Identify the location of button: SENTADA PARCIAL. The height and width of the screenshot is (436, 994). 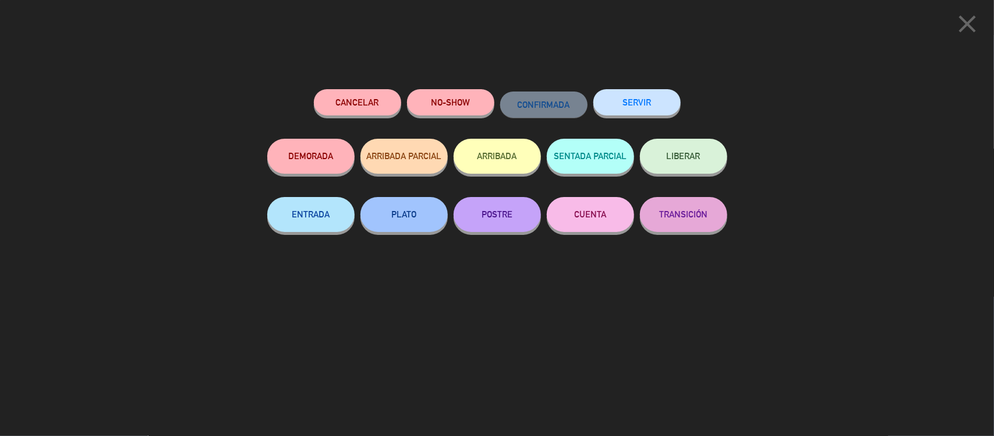
(590, 156).